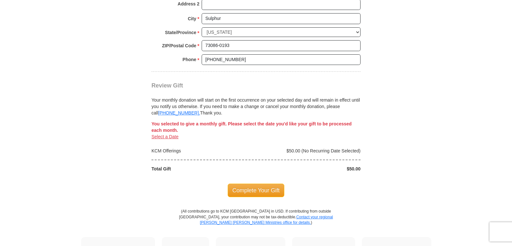  Describe the element at coordinates (190, 60) in the screenshot. I see `strong: Phone` at that location.